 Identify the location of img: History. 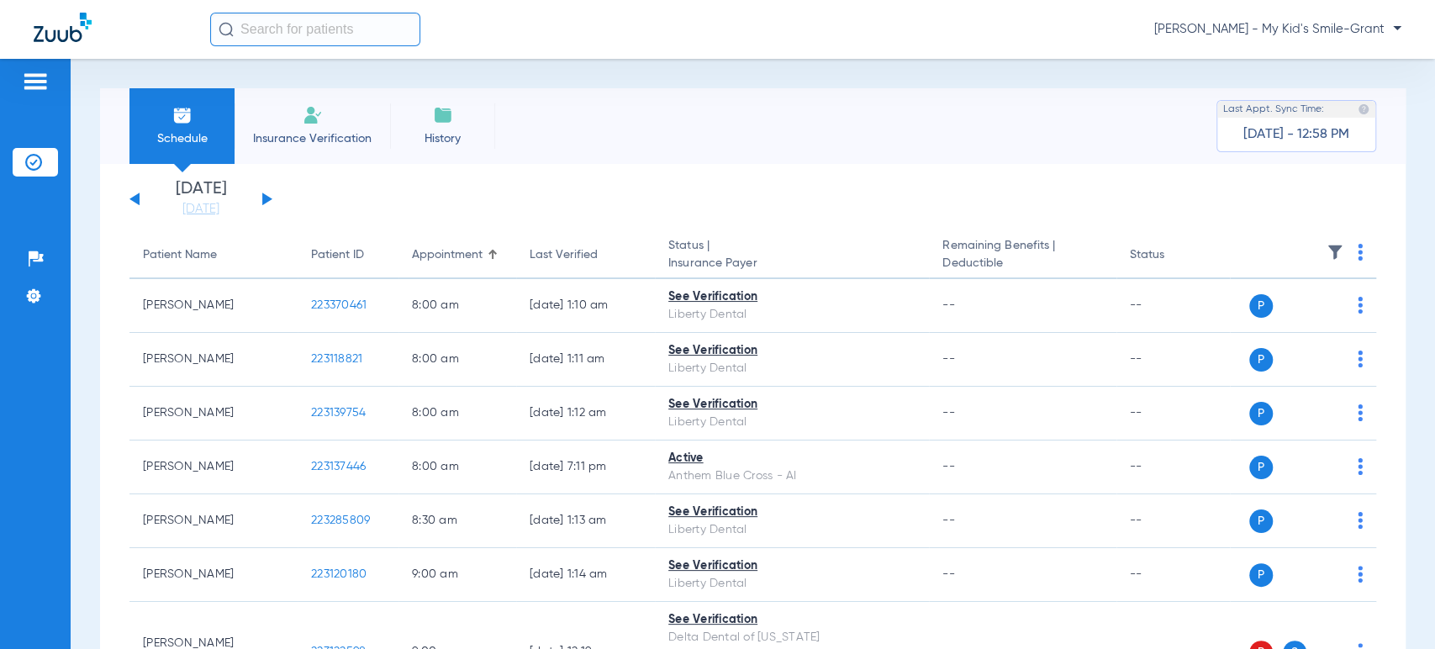
(443, 115).